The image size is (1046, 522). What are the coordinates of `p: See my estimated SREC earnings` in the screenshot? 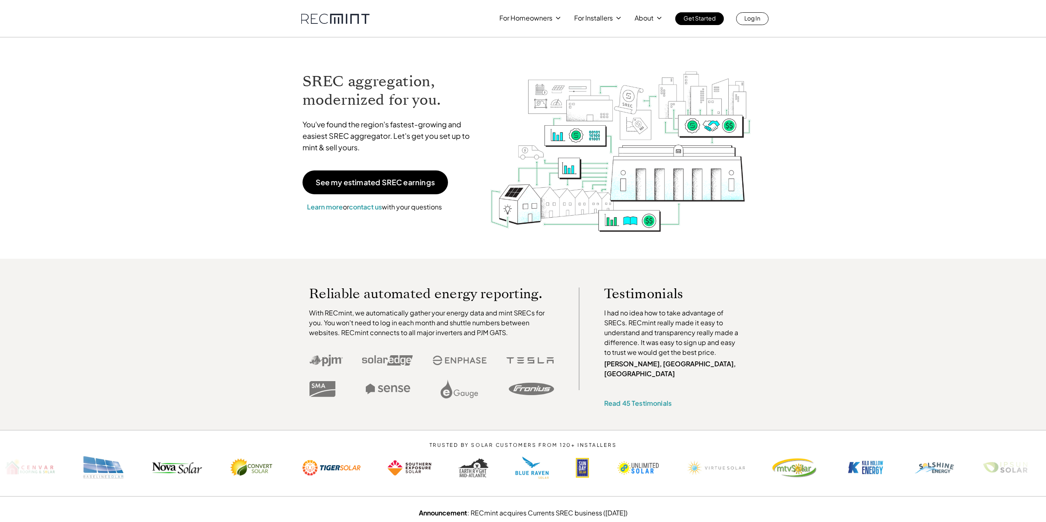 It's located at (375, 182).